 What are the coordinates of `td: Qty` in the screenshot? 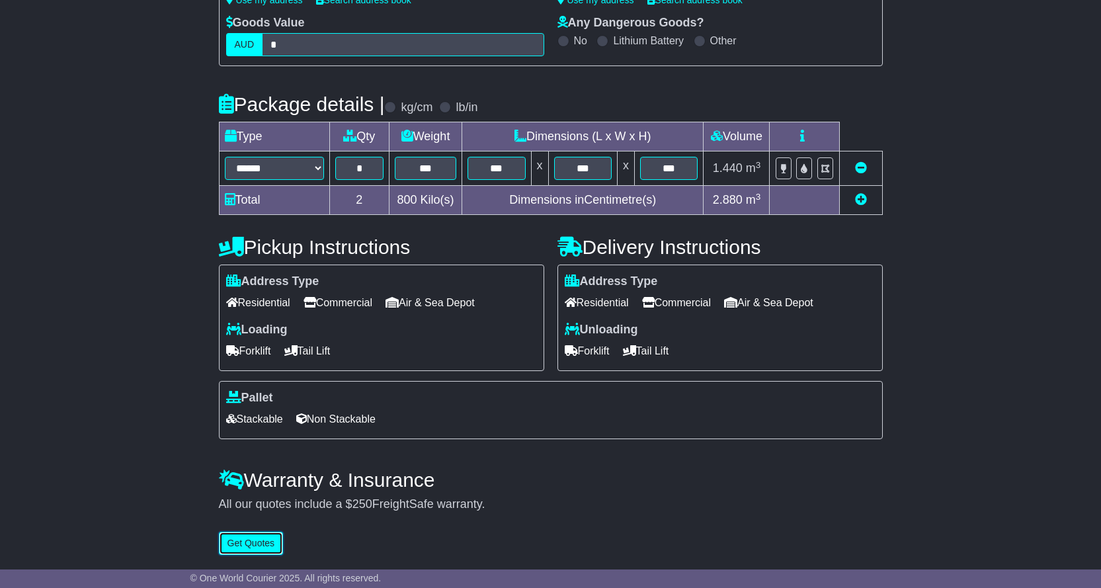 It's located at (359, 137).